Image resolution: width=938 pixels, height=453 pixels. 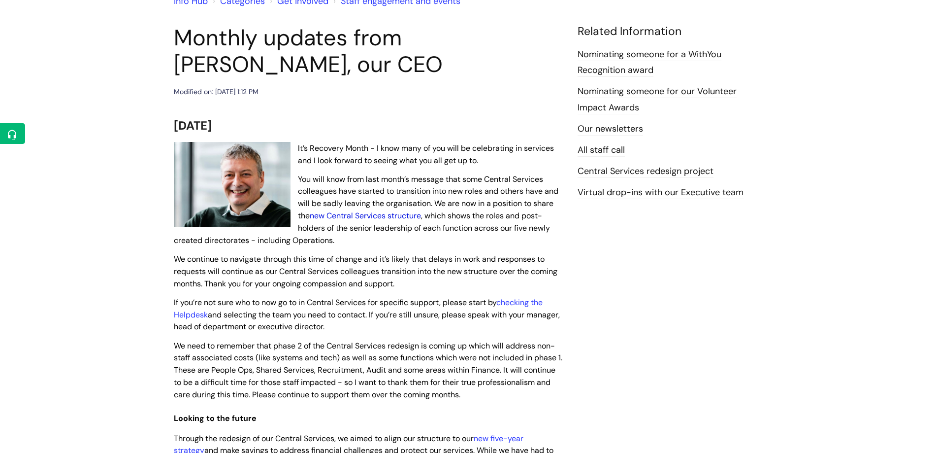 What do you see at coordinates (610, 129) in the screenshot?
I see `a: Our newsletters` at bounding box center [610, 129].